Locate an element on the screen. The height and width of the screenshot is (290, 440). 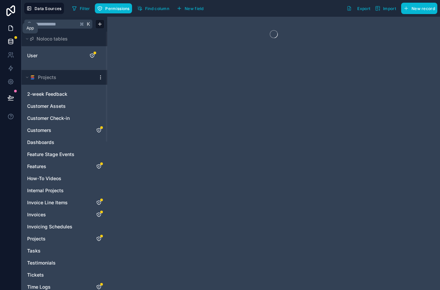
div: User is located at coordinates (64, 56).